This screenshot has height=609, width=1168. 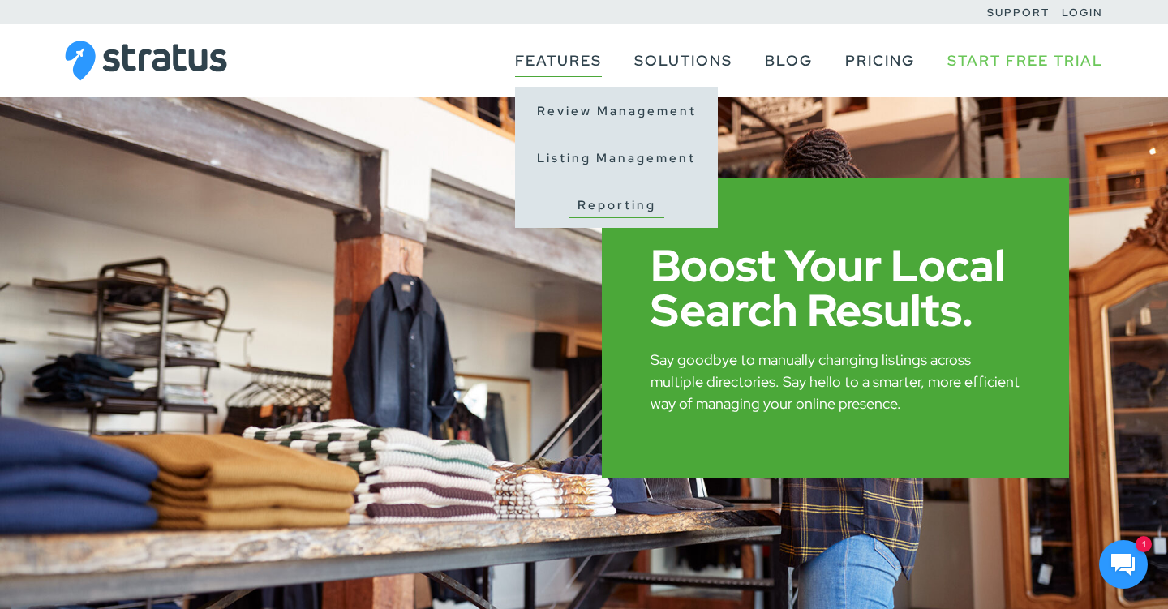 What do you see at coordinates (836, 288) in the screenshot?
I see `h1: Boost Your Local Search Results.` at bounding box center [836, 288].